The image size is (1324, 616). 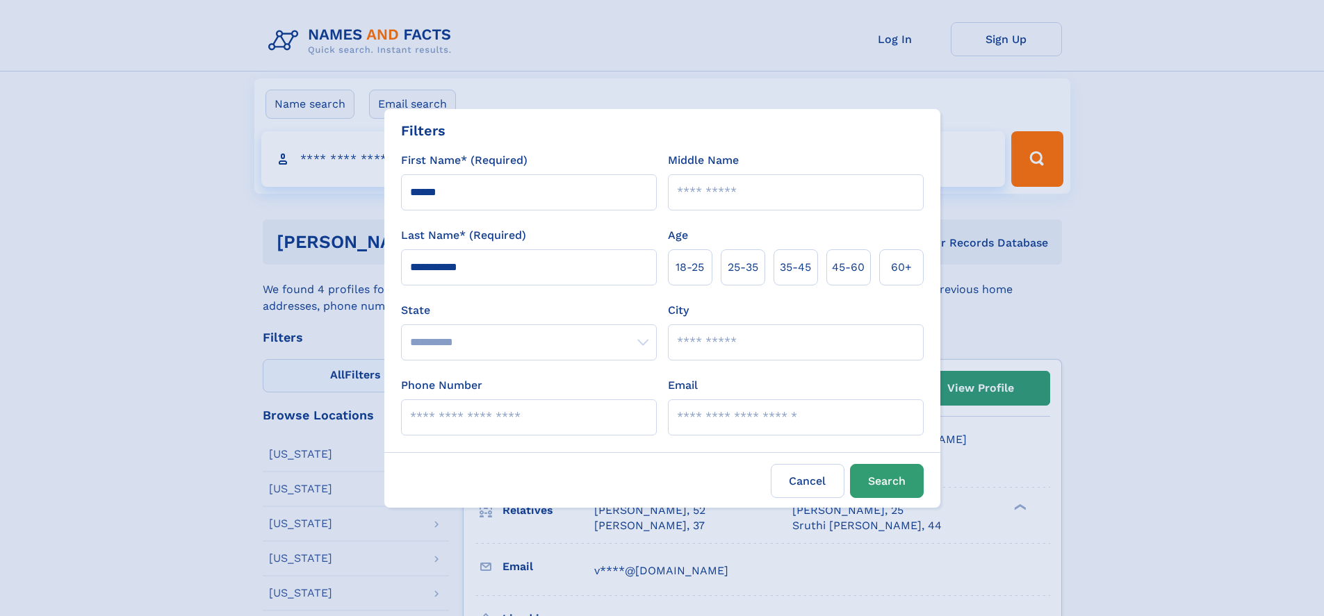 What do you see at coordinates (423, 131) in the screenshot?
I see `div: Filters` at bounding box center [423, 131].